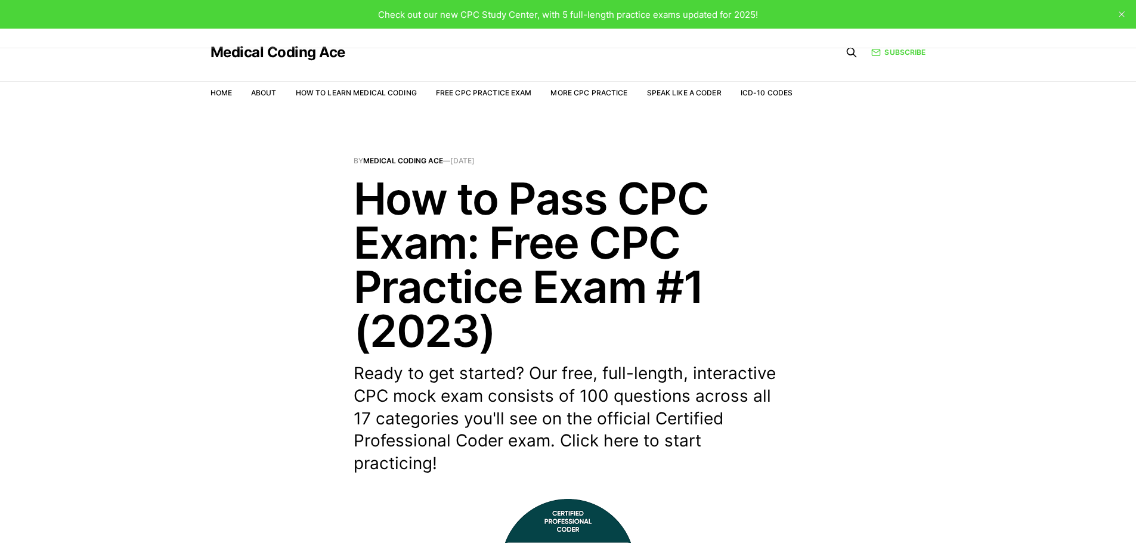  What do you see at coordinates (898, 52) in the screenshot?
I see `a: Subscribe` at bounding box center [898, 52].